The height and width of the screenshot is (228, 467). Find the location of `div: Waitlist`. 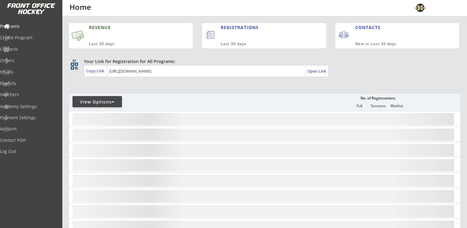

div: Waitlist is located at coordinates (397, 106).